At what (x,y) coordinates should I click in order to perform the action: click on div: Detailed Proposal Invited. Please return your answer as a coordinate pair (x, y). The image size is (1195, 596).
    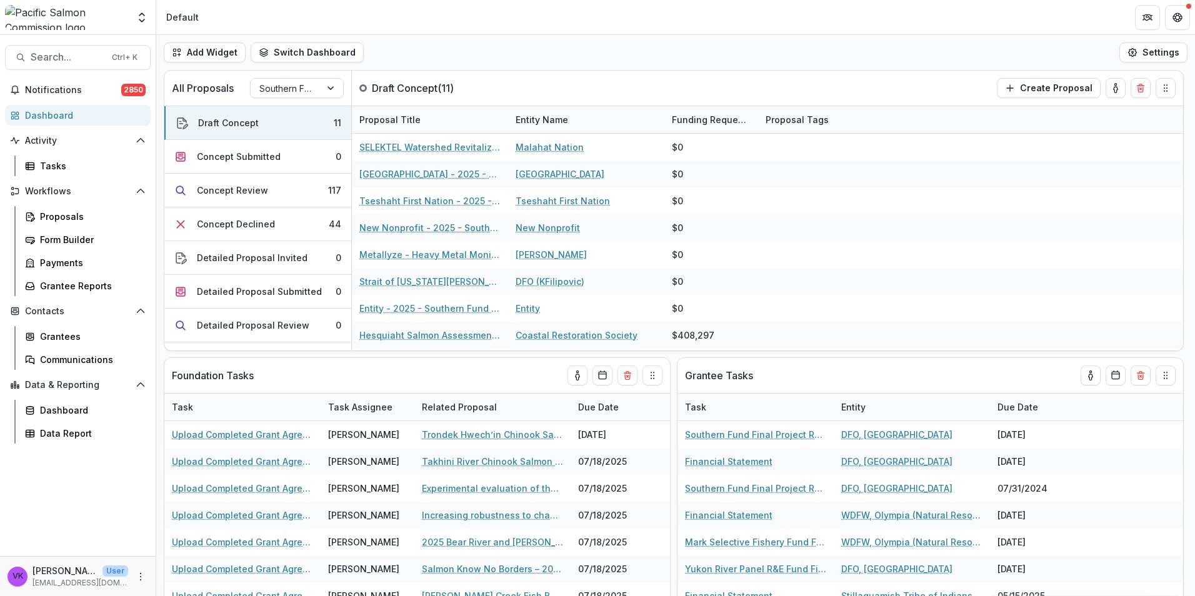
    Looking at the image, I should click on (252, 258).